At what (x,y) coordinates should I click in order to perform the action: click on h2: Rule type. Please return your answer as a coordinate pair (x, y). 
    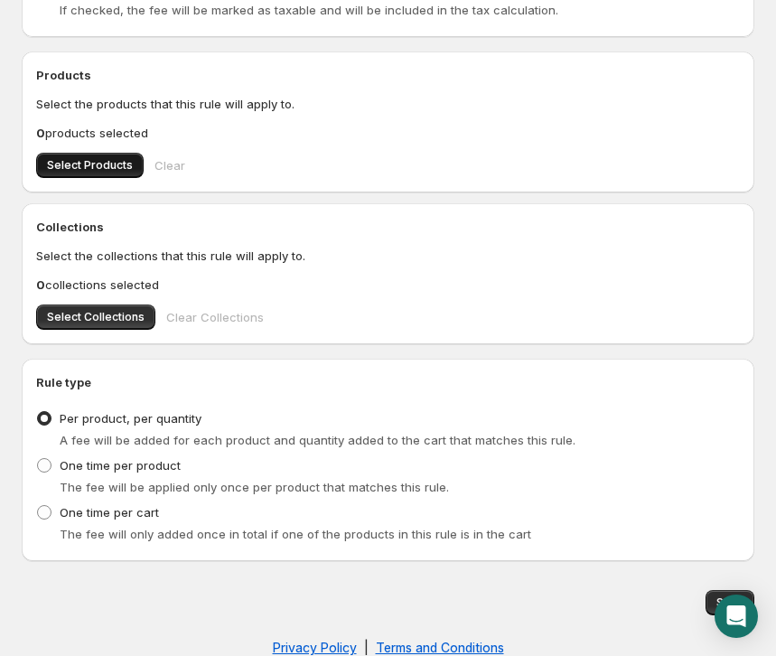
    Looking at the image, I should click on (387, 382).